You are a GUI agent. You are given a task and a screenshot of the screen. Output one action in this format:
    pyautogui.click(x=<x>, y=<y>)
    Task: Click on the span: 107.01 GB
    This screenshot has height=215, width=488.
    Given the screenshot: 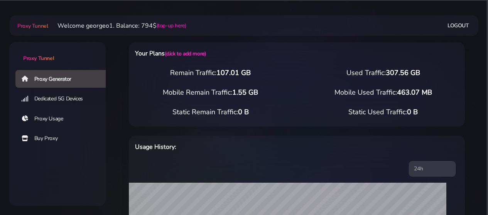 What is the action you would take?
    pyautogui.click(x=233, y=73)
    